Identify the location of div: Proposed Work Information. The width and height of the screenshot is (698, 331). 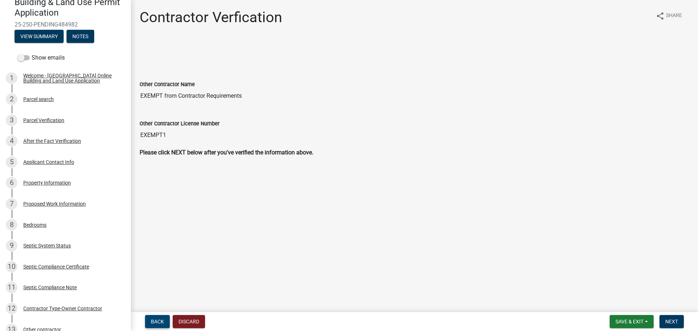
(55, 204).